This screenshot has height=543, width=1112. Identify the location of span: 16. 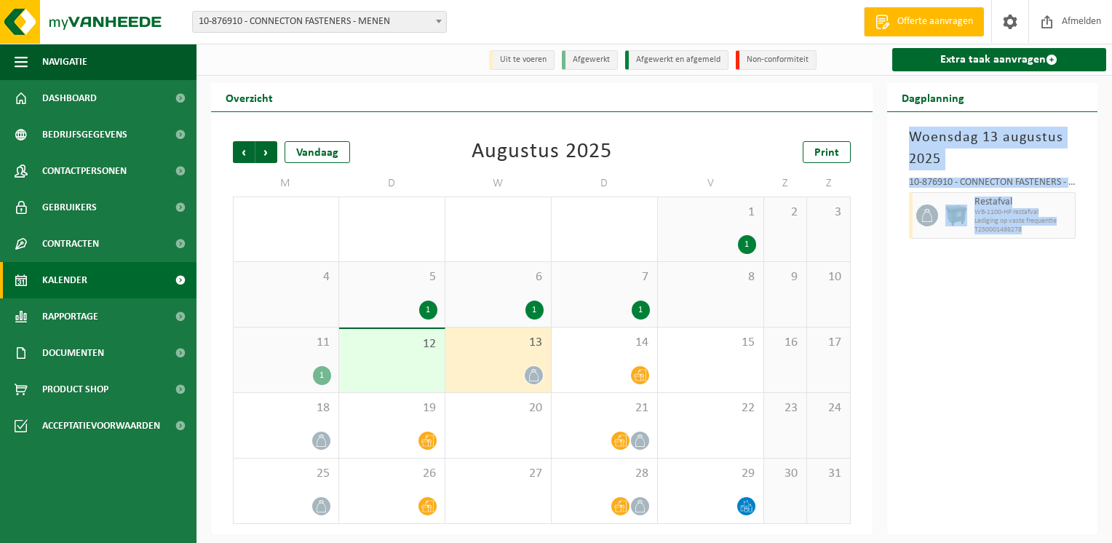
(785, 343).